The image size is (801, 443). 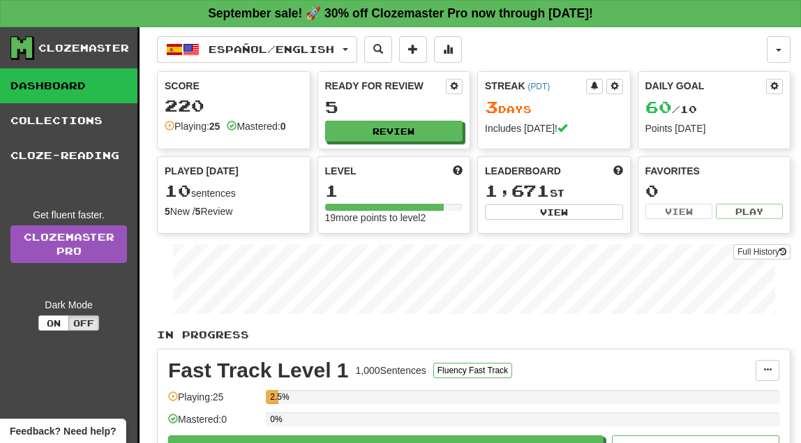 I want to click on span: Score more points to level up, so click(x=458, y=171).